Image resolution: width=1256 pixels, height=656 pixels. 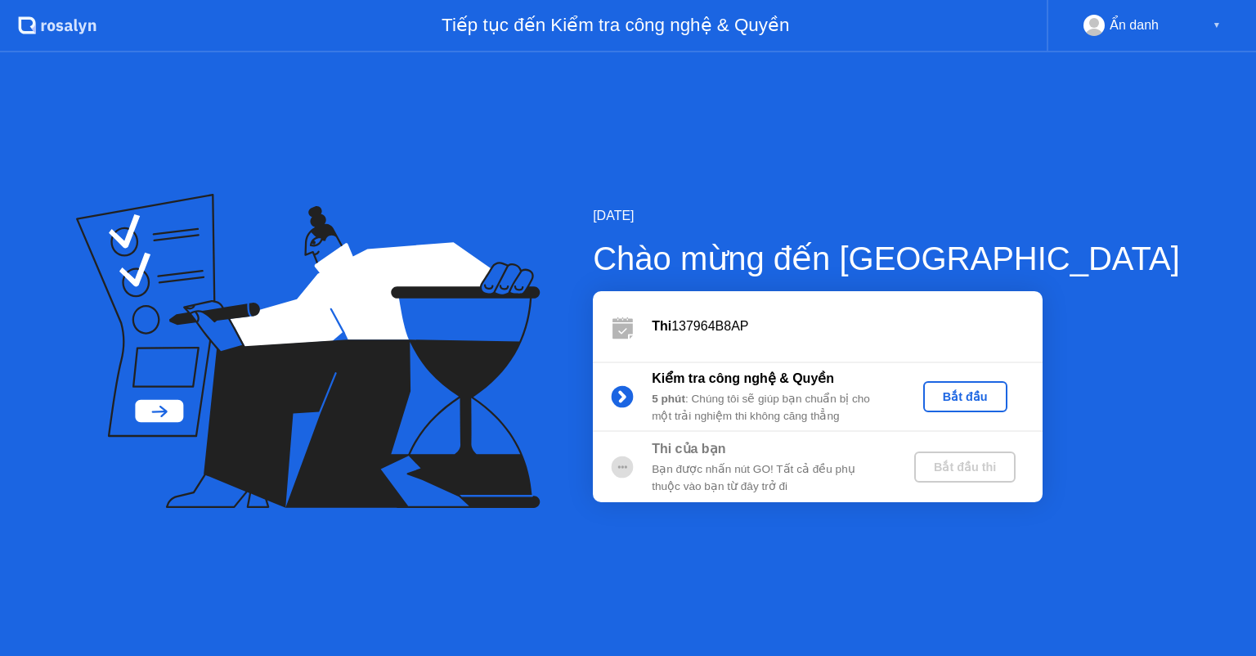 What do you see at coordinates (1134, 25) in the screenshot?
I see `div: Ẩn danh` at bounding box center [1134, 25].